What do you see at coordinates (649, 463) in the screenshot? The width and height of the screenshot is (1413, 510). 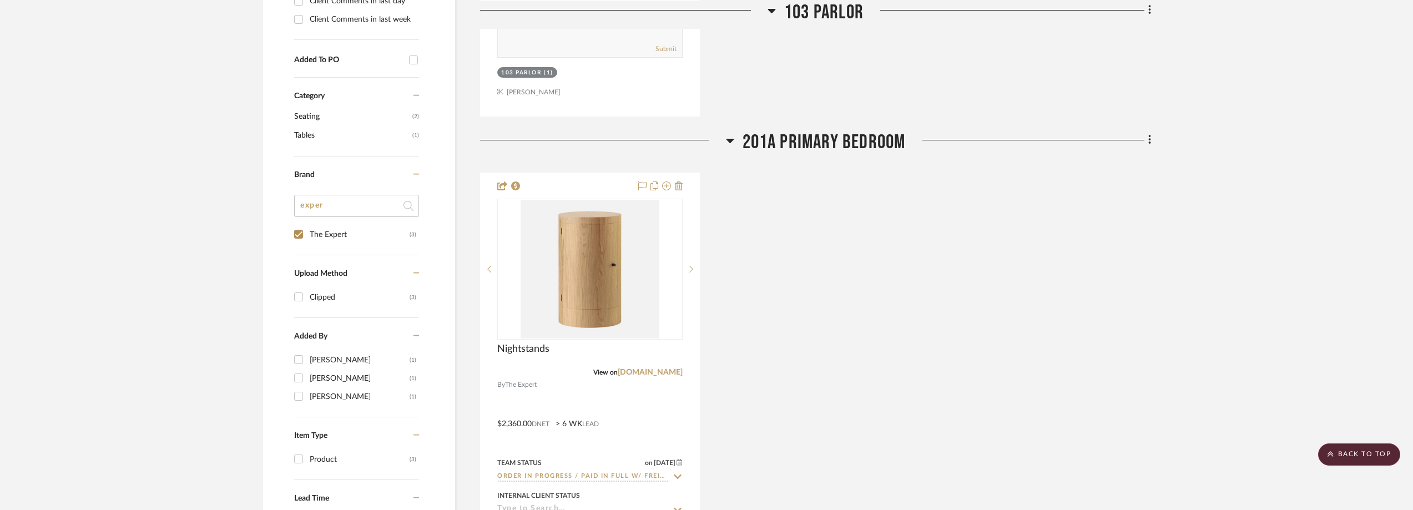 I see `span: on` at bounding box center [649, 463].